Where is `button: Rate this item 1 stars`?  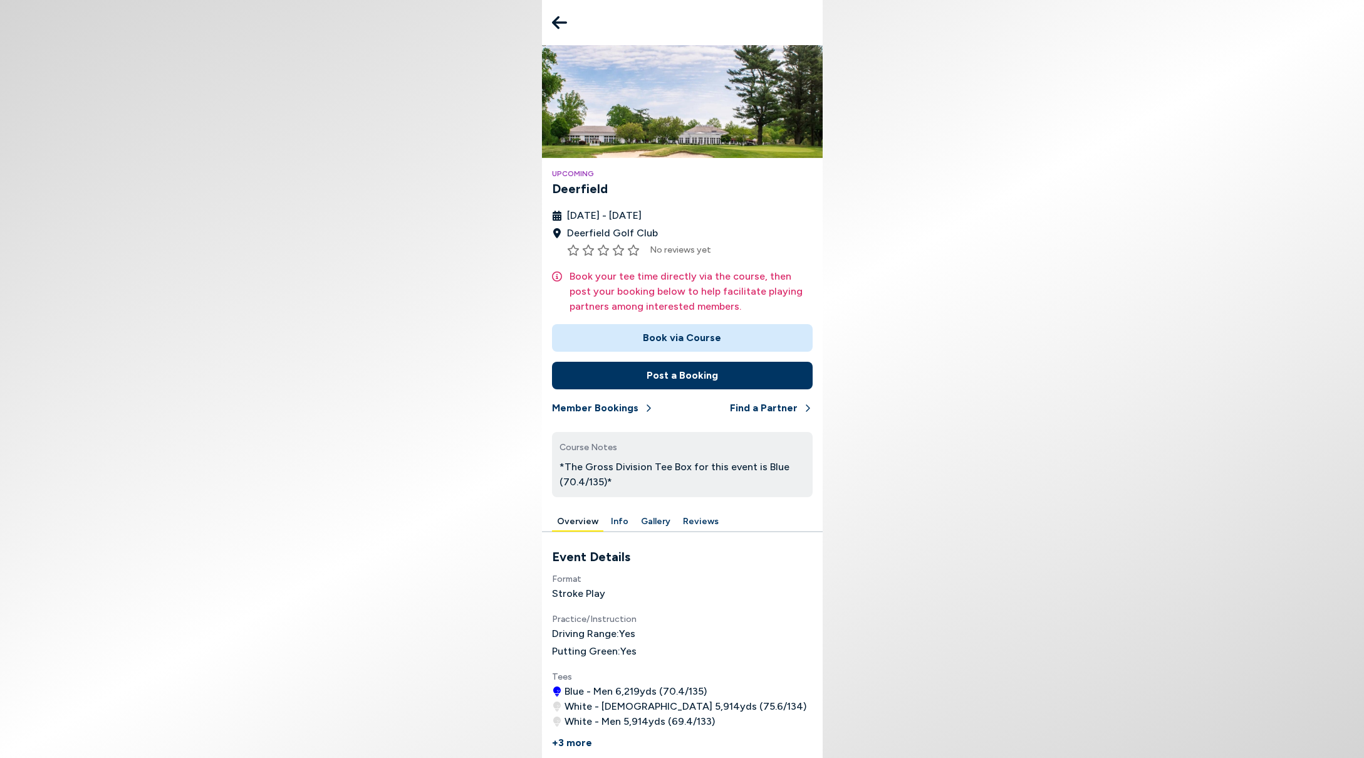
button: Rate this item 1 stars is located at coordinates (573, 250).